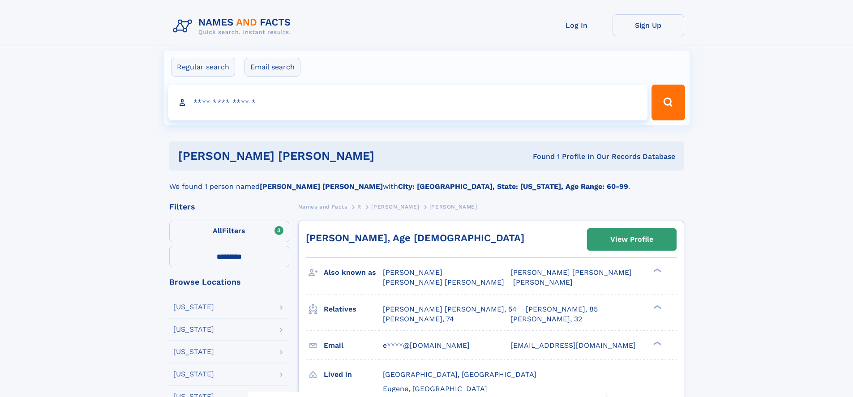 The width and height of the screenshot is (853, 397). What do you see at coordinates (564, 157) in the screenshot?
I see `div: Found 1 Profile In Our Records Database` at bounding box center [564, 157].